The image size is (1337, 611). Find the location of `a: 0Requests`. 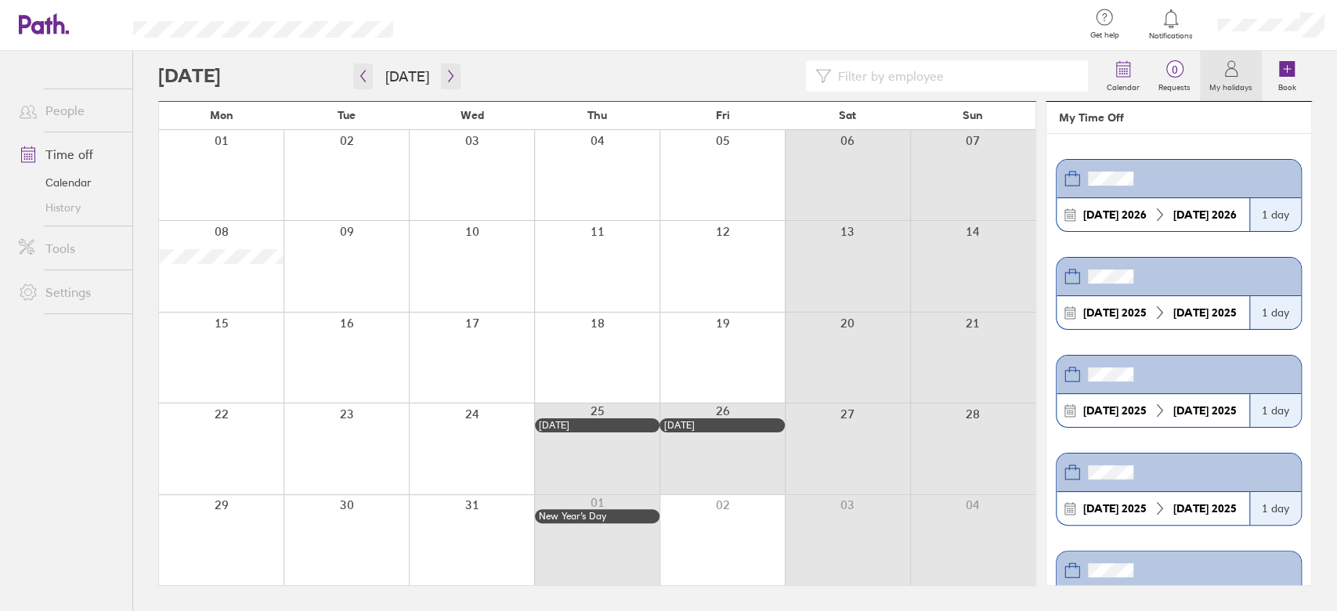

a: 0Requests is located at coordinates (1174, 76).